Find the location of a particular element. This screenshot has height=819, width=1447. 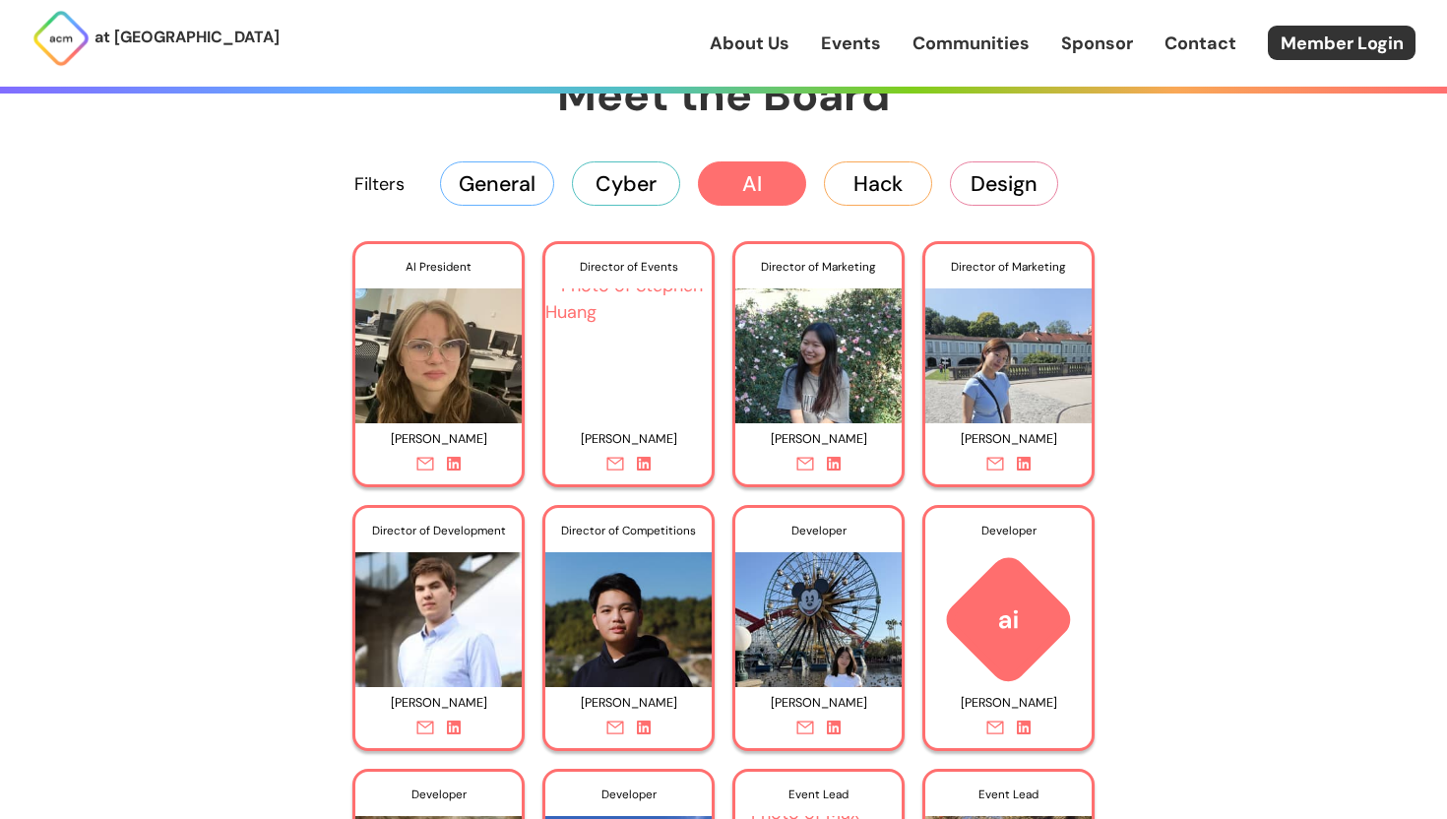

img: Photo of Kate Wang is located at coordinates (818, 611).